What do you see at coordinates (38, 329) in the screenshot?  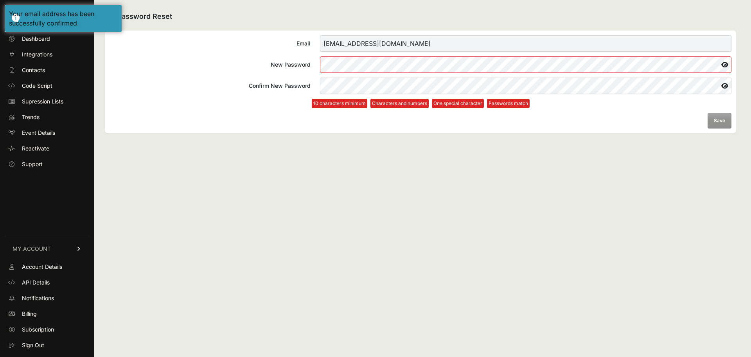 I see `span: Subscription` at bounding box center [38, 329].